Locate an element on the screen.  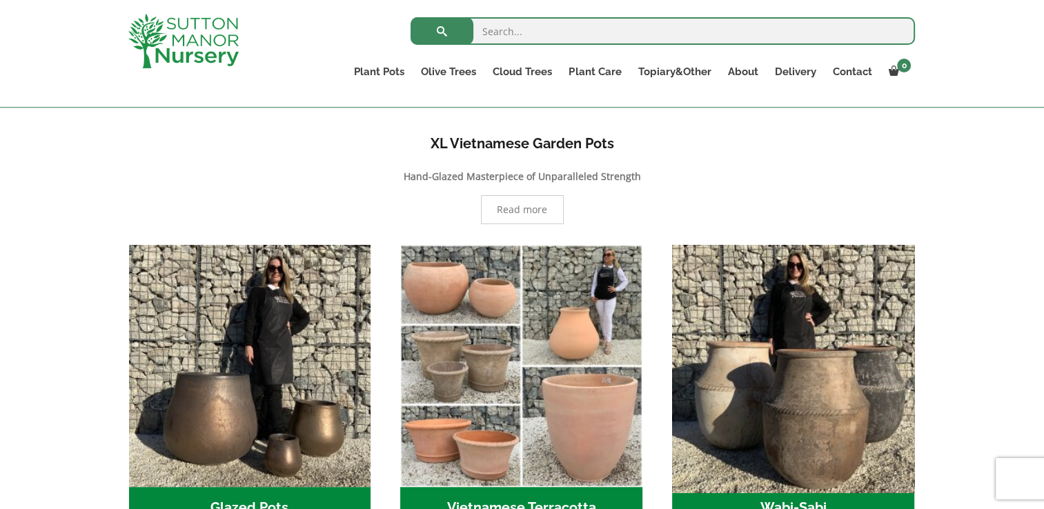
b: XL Vietnamese Garden Pots is located at coordinates (522, 143).